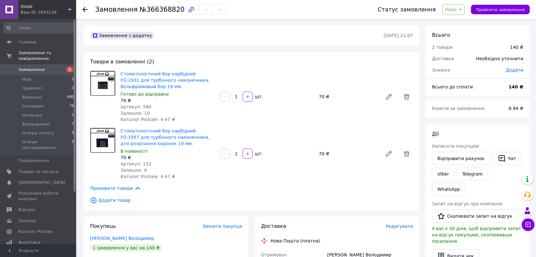  Describe the element at coordinates (70, 97) in the screenshot. I see `span: 680` at that location.